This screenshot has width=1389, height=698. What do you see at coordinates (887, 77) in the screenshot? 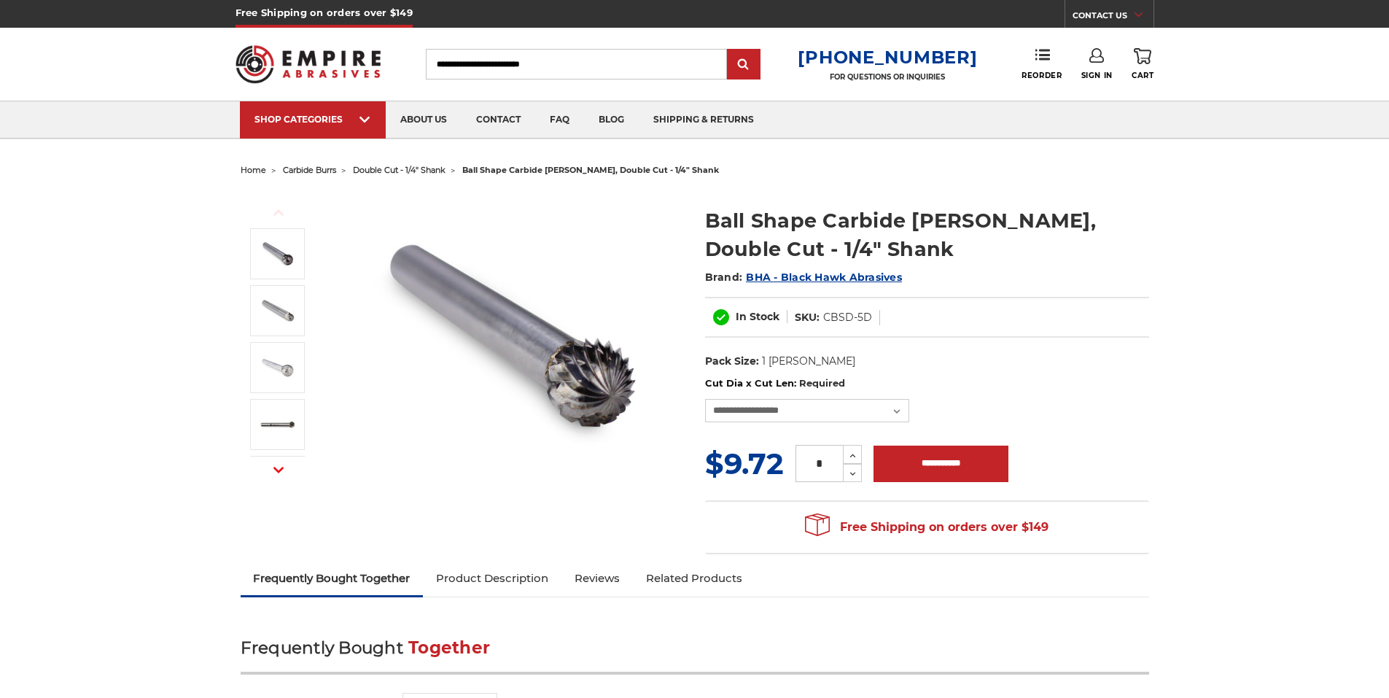
I see `p: FOR QUESTIONS OR INQUIRIES` at bounding box center [887, 77].